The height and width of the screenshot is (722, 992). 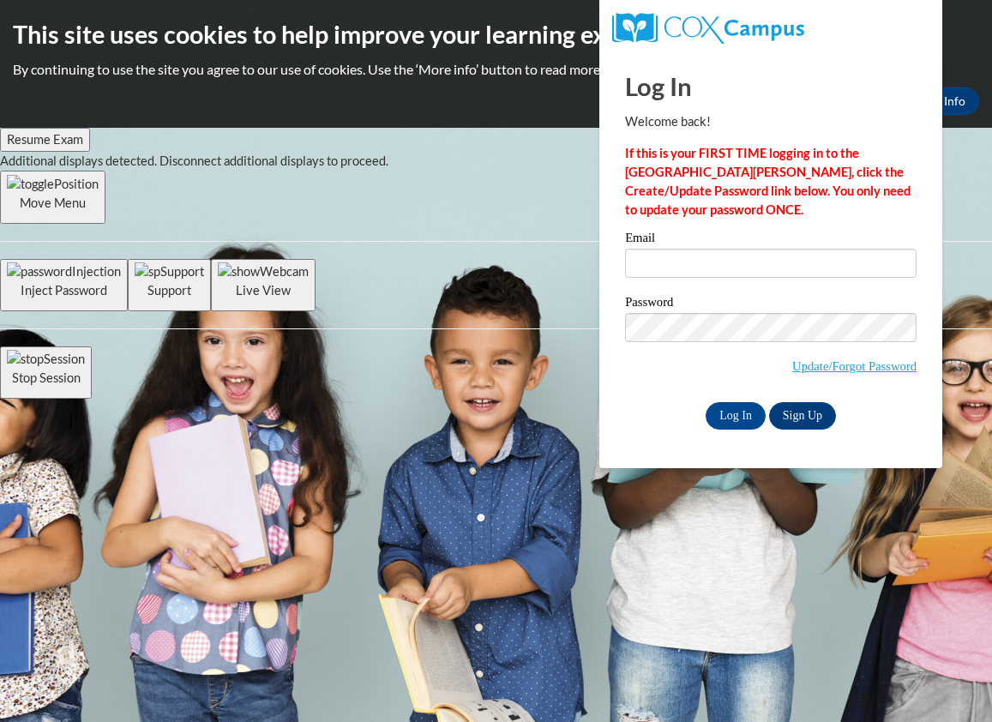 What do you see at coordinates (169, 285) in the screenshot?
I see `button: Support` at bounding box center [169, 285].